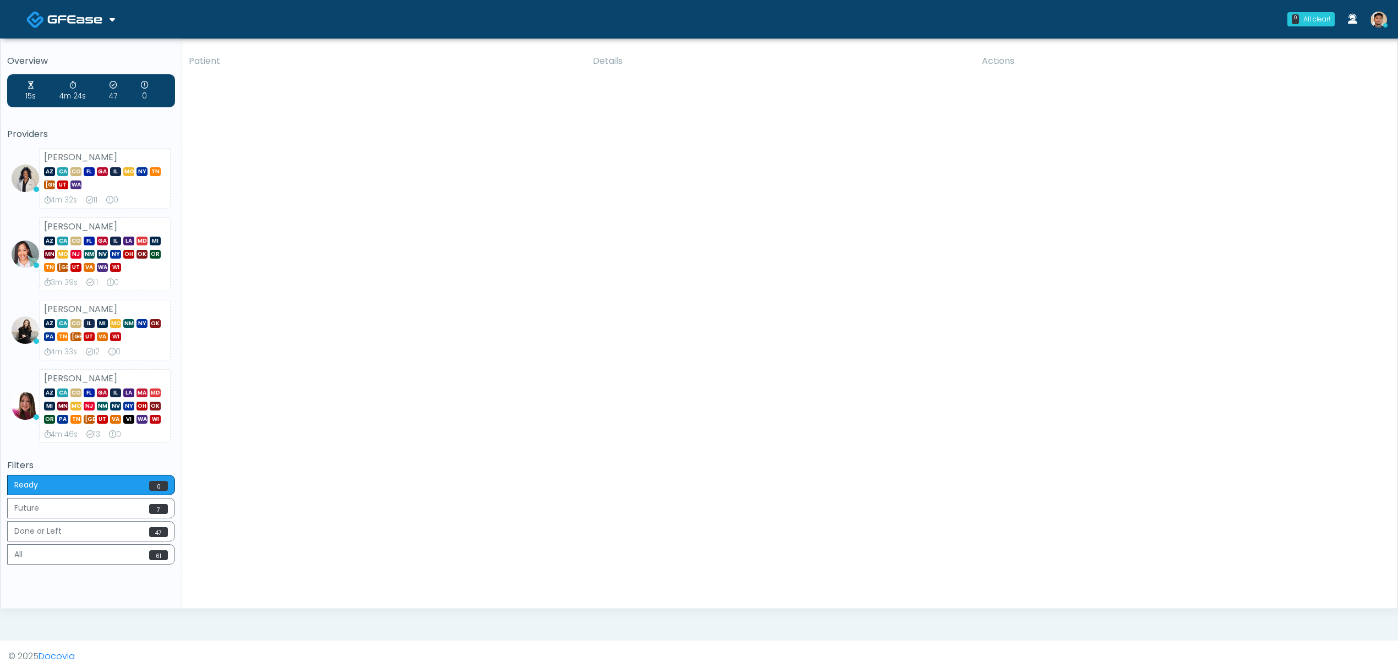  I want to click on button: Future7, so click(91, 508).